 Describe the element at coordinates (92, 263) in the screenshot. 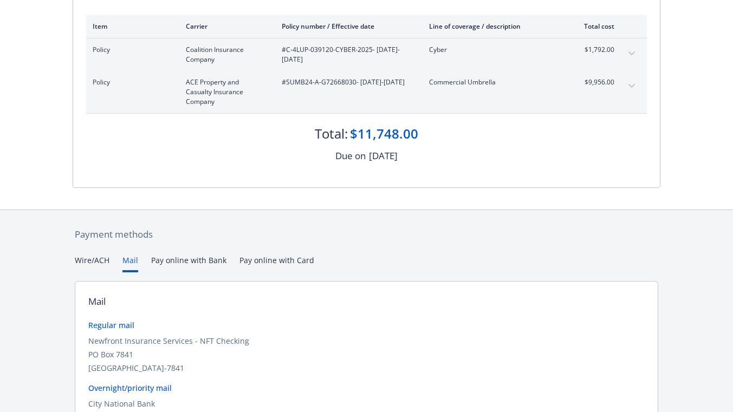

I see `button: Wire/ACH` at that location.